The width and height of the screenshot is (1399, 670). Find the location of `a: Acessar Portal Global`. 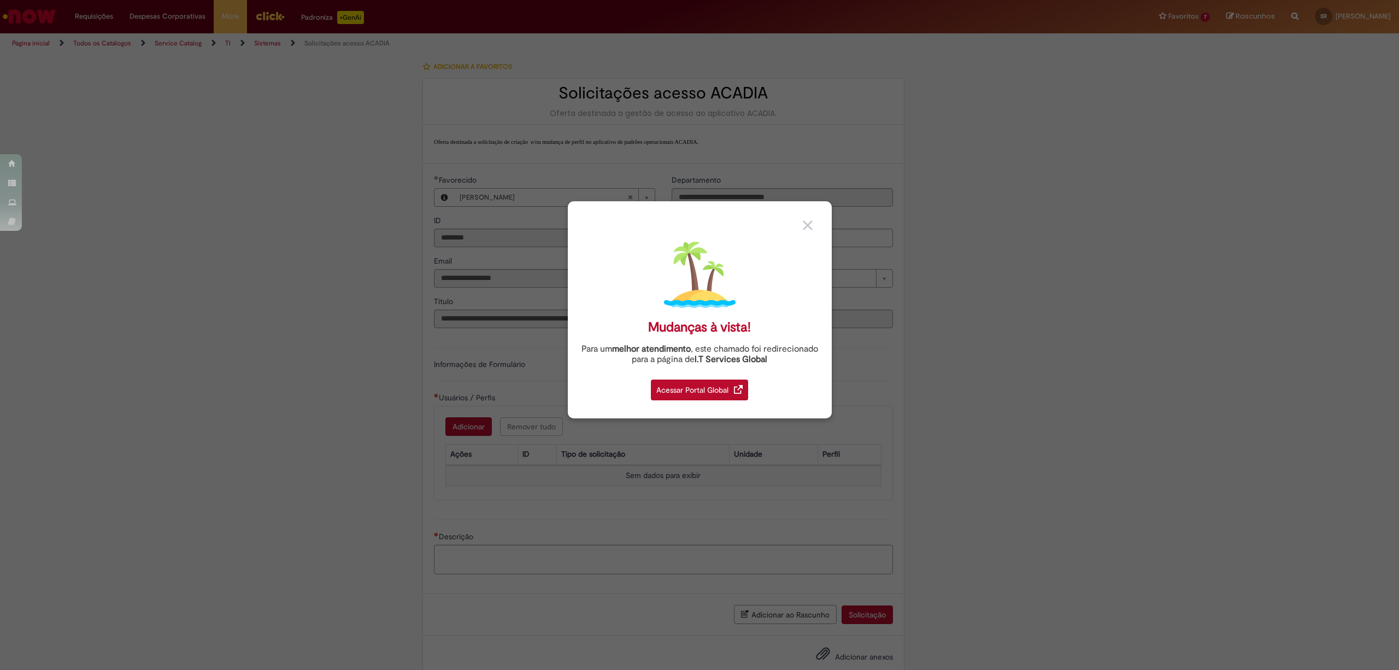

a: Acessar Portal Global is located at coordinates (700, 386).